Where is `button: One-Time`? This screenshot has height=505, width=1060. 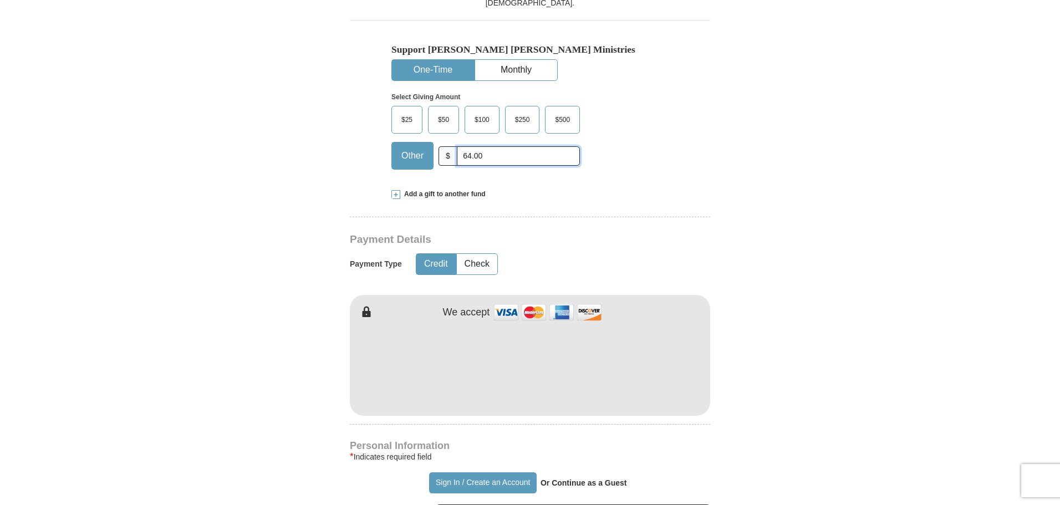
button: One-Time is located at coordinates (433, 70).